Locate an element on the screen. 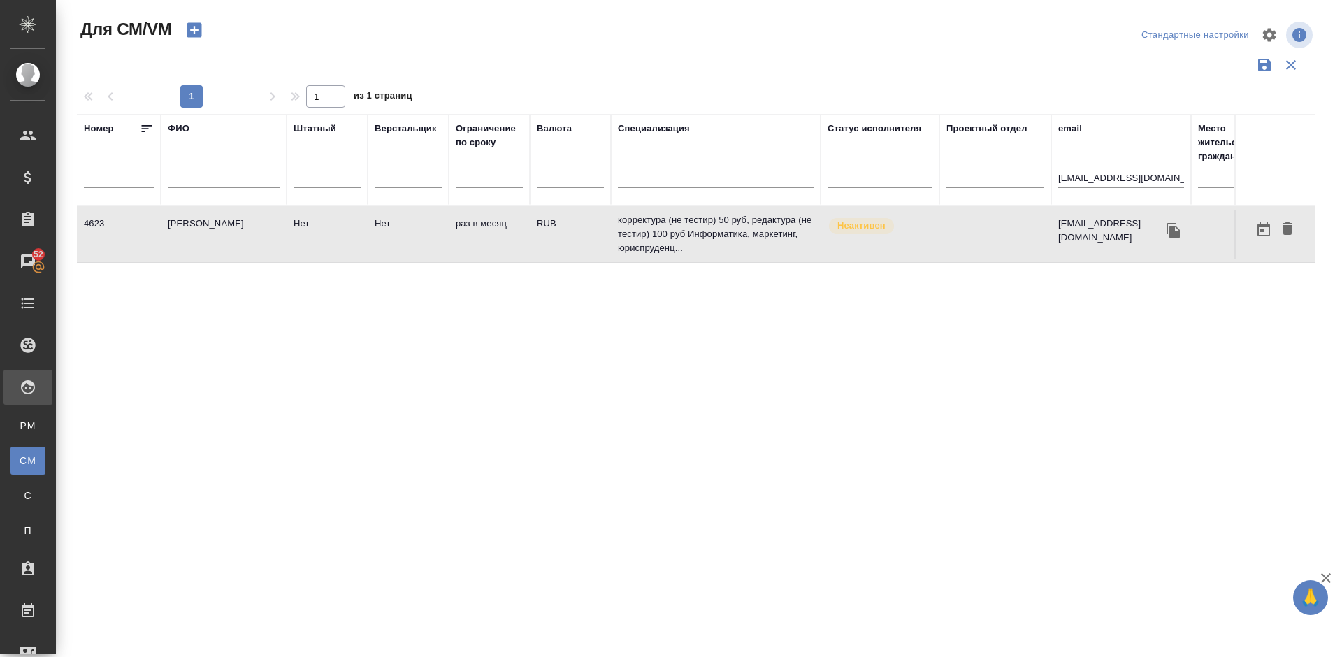 The height and width of the screenshot is (657, 1342). div: Место жительства(Город), гражданство is located at coordinates (1254, 143).